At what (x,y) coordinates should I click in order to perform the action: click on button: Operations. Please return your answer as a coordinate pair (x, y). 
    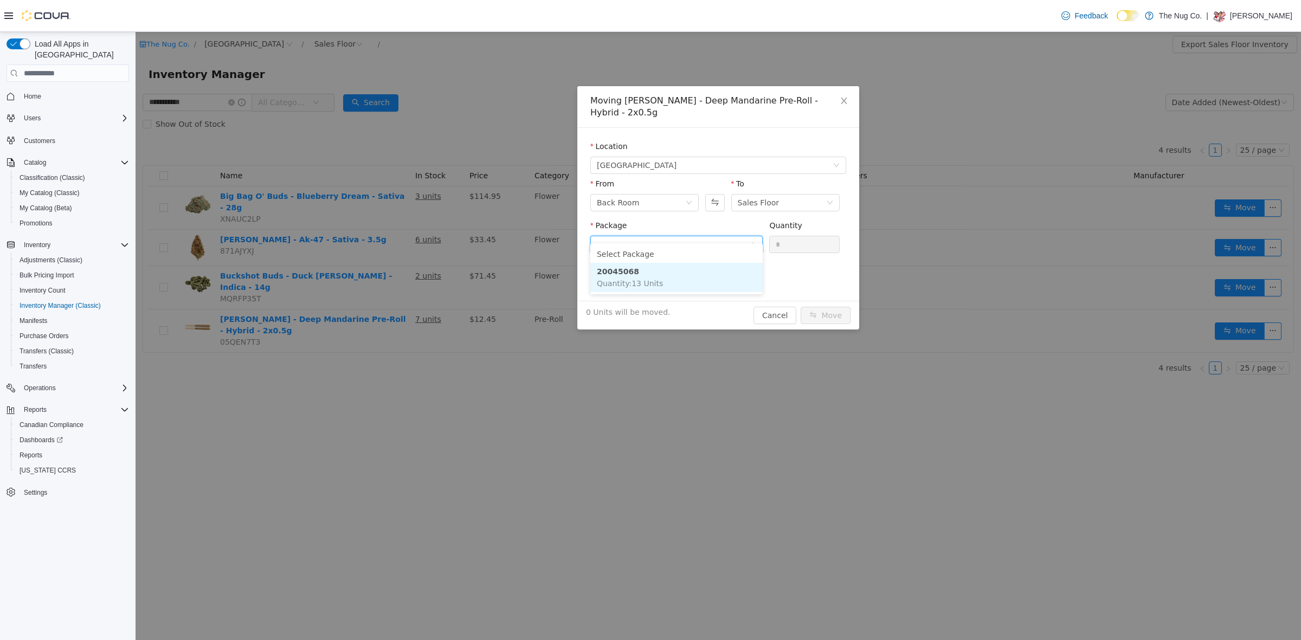
    Looking at the image, I should click on (68, 388).